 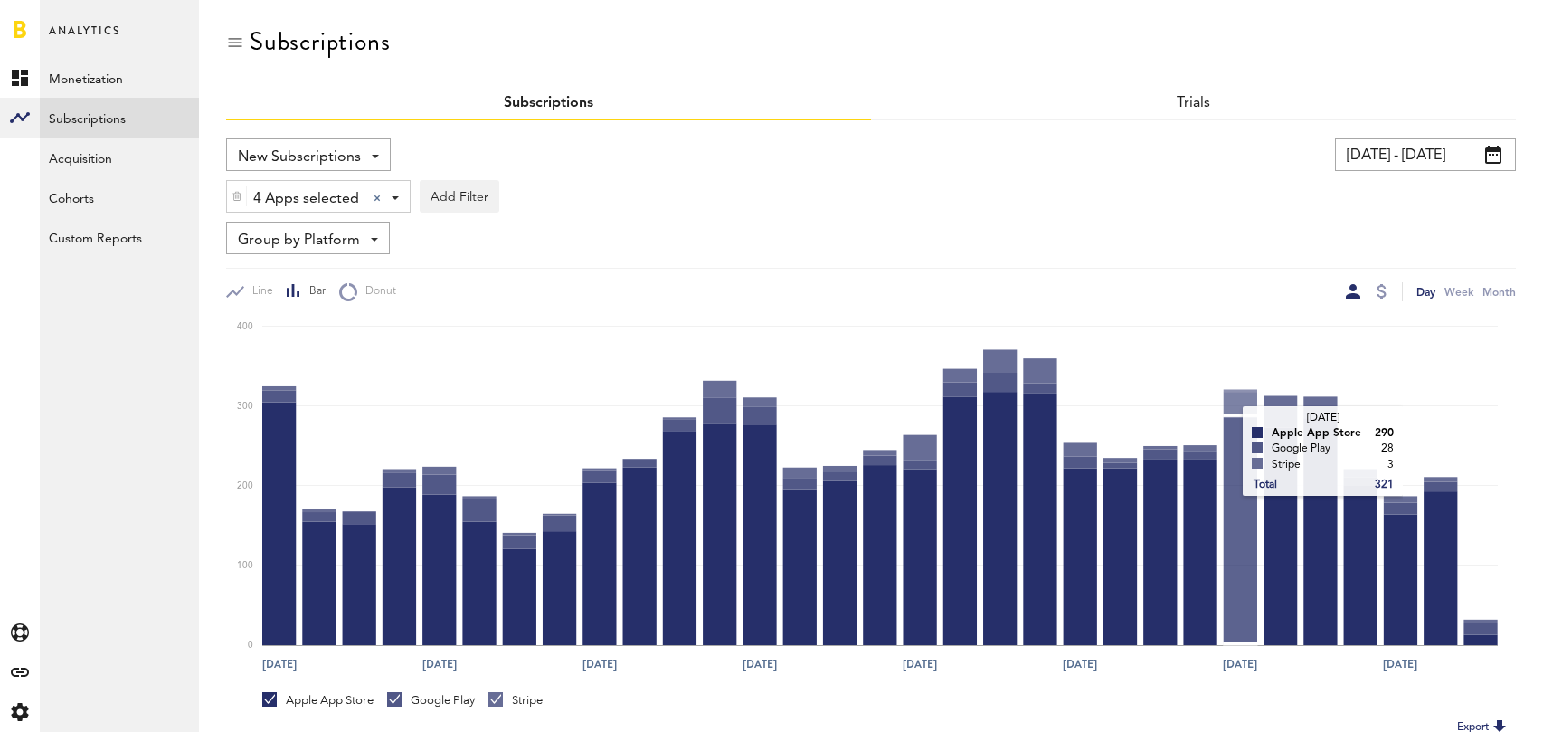 What do you see at coordinates (306, 199) in the screenshot?
I see `span: 4 Apps selected` at bounding box center [306, 199].